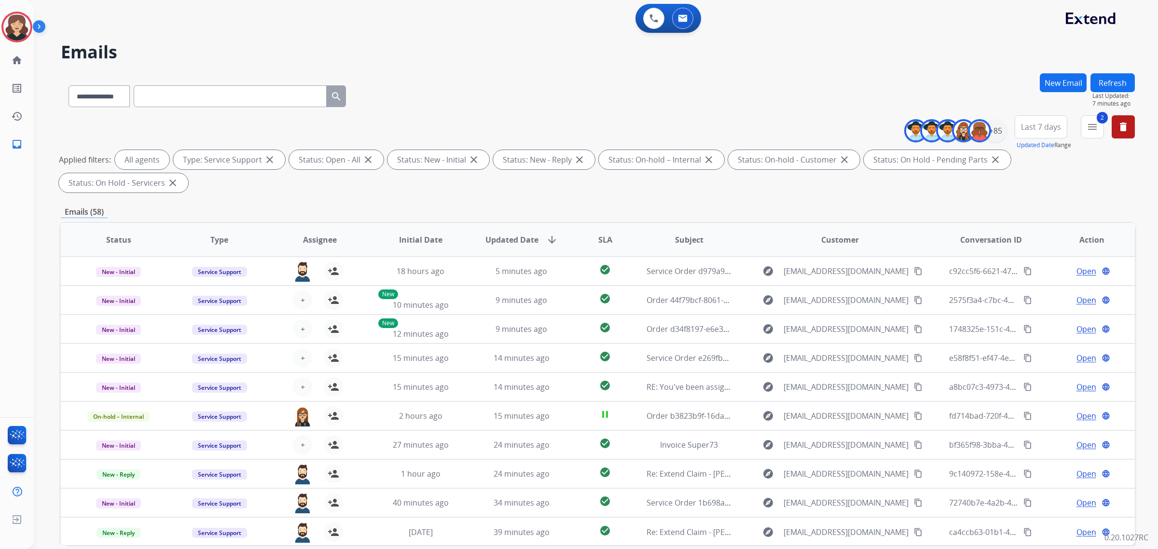  What do you see at coordinates (17, 60) in the screenshot?
I see `mat-icon: home` at bounding box center [17, 60].